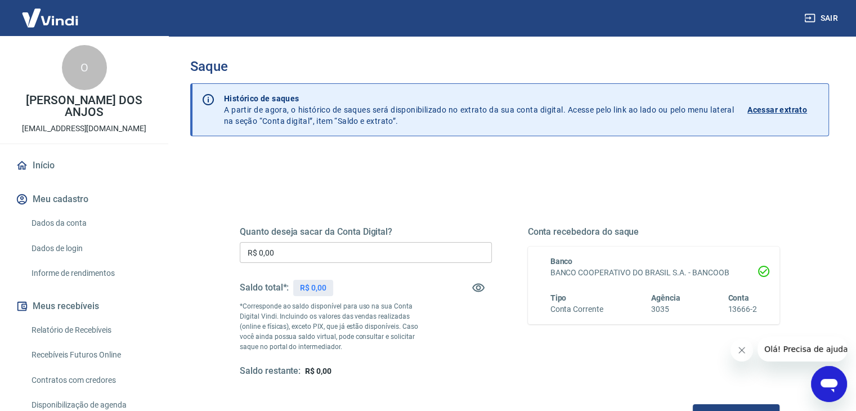 The width and height of the screenshot is (856, 411). What do you see at coordinates (91, 330) in the screenshot?
I see `a: Relatório de Recebíveis` at bounding box center [91, 330].